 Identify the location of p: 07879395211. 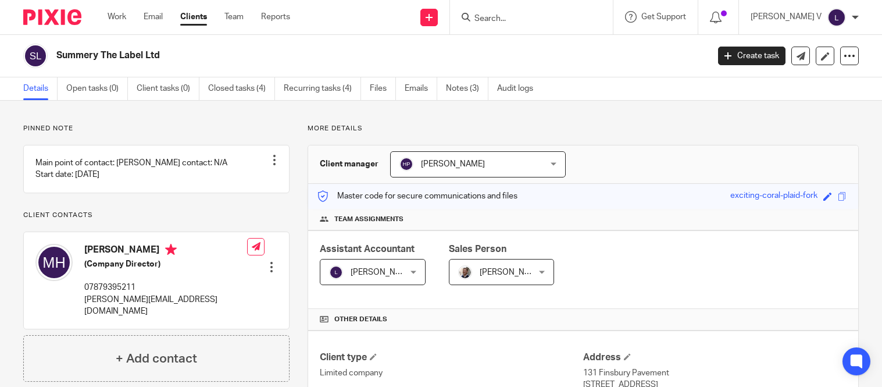
(166, 287).